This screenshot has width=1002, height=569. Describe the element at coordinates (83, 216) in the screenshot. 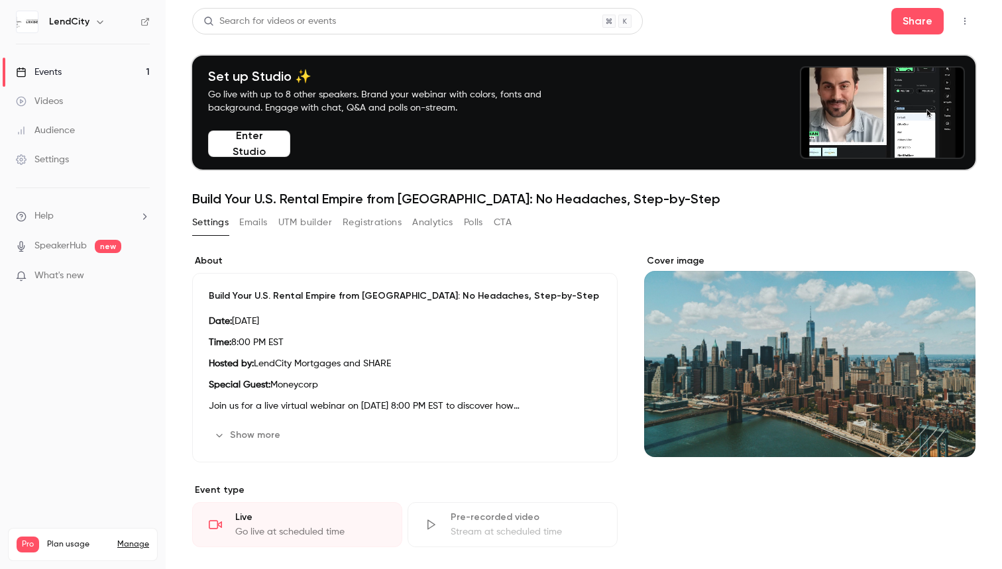

I see `li: help-dropdown-opener` at that location.